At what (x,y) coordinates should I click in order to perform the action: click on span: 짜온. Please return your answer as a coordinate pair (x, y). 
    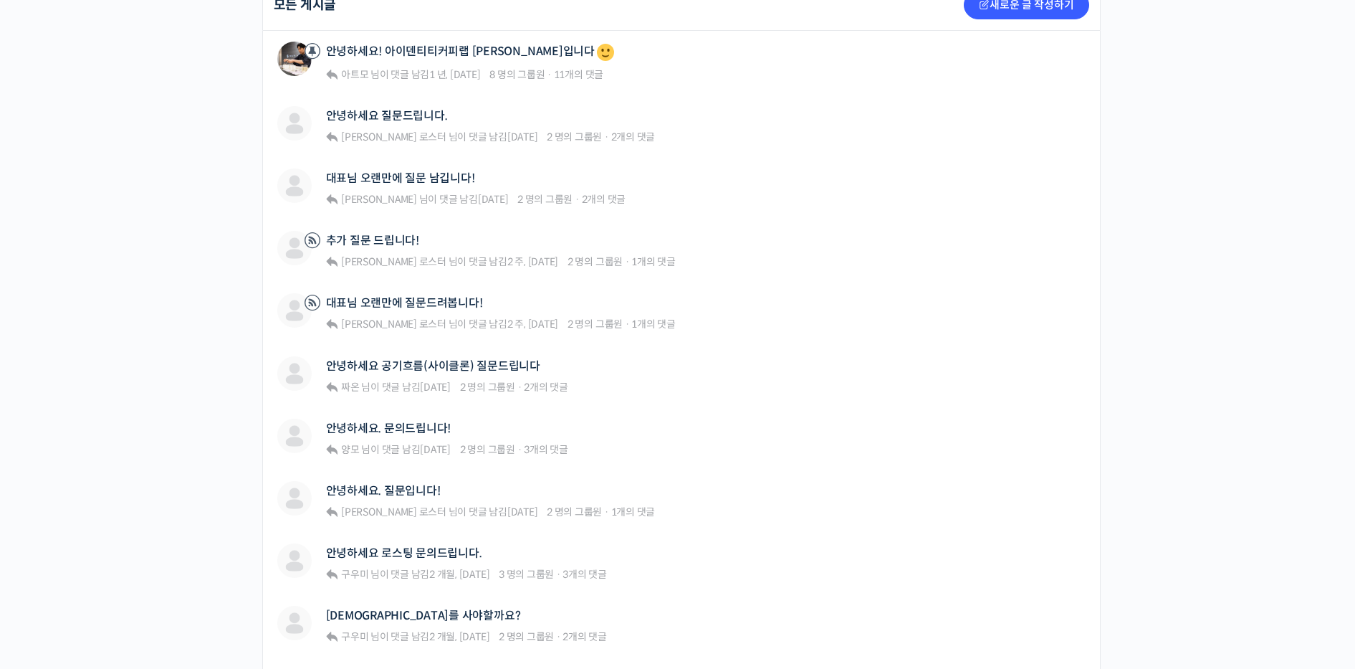
    Looking at the image, I should click on (350, 387).